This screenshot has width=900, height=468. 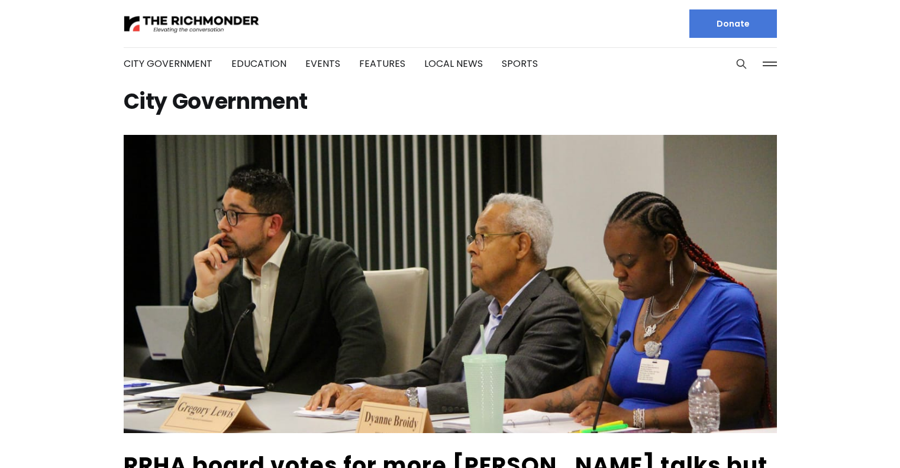 What do you see at coordinates (192, 24) in the screenshot?
I see `img: The Richmonder` at bounding box center [192, 24].